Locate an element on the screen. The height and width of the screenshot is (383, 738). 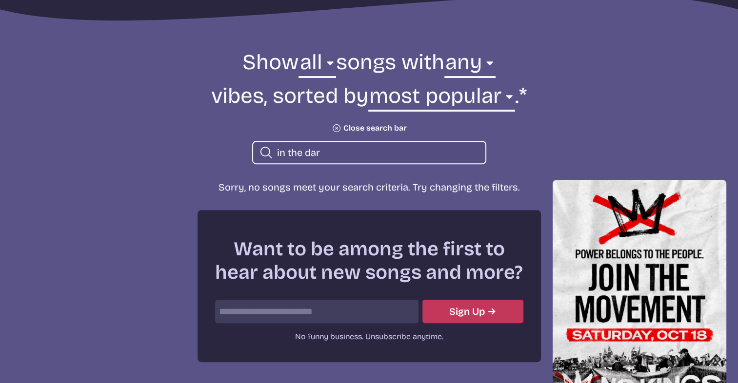
select: sorting is located at coordinates (441, 98).